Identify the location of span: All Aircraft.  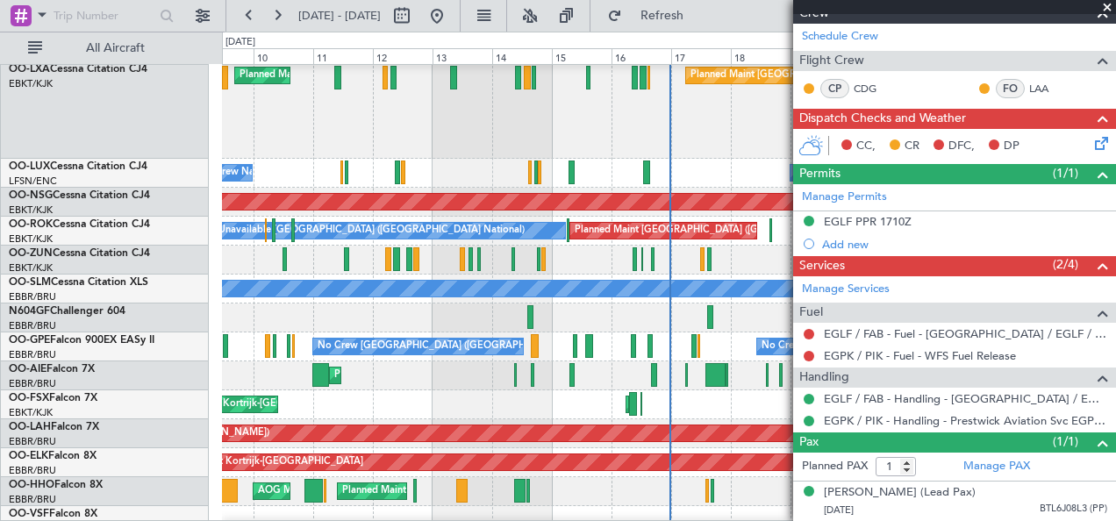
(115, 48).